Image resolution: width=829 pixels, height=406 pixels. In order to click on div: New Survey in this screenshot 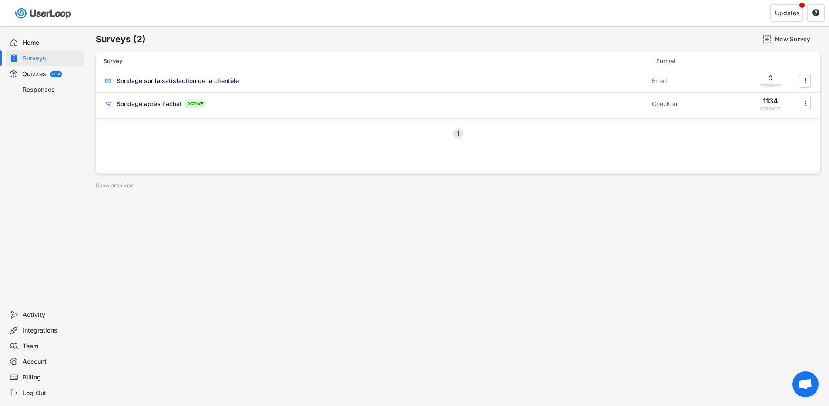, I will do `click(796, 39)`.